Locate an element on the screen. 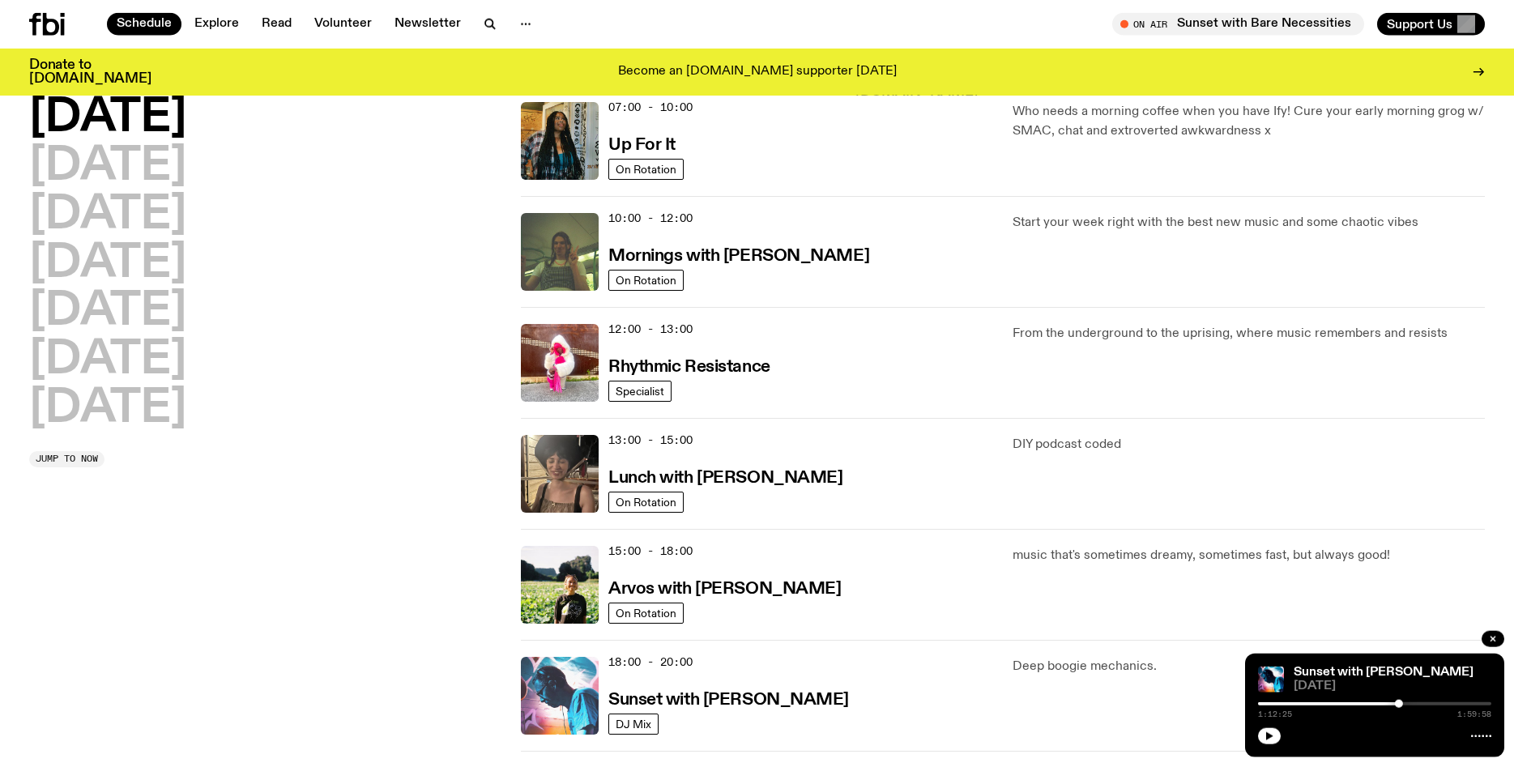  span: 1:59:58 is located at coordinates (1474, 714).